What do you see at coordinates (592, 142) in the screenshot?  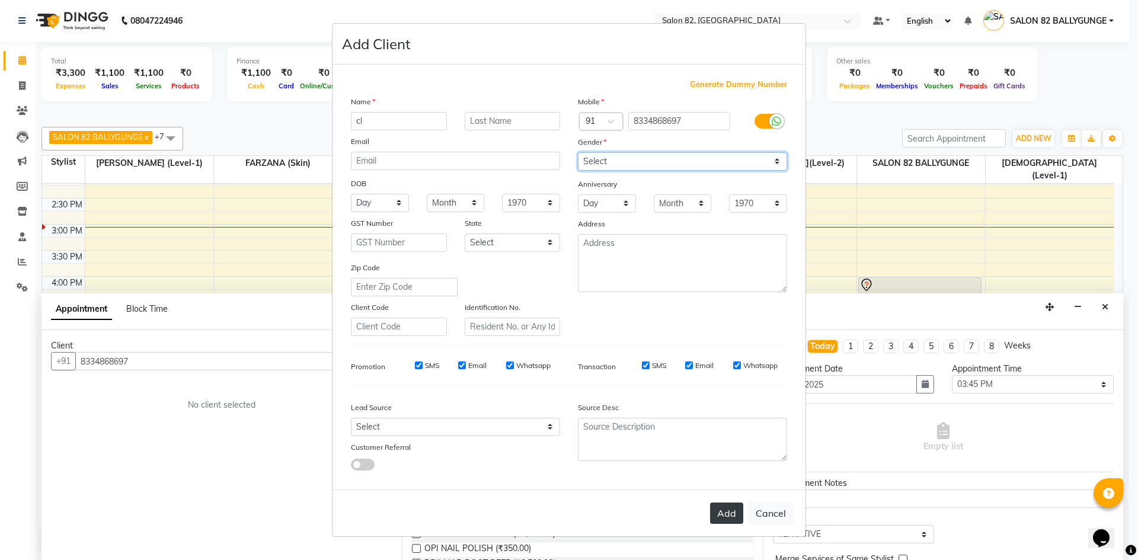 I see `label: Gender` at bounding box center [592, 142].